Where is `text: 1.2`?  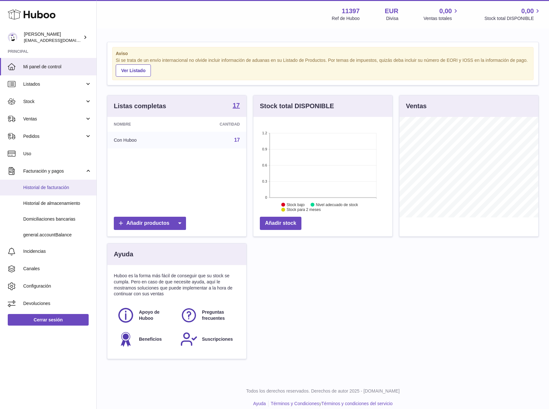
text: 1.2 is located at coordinates (264, 133).